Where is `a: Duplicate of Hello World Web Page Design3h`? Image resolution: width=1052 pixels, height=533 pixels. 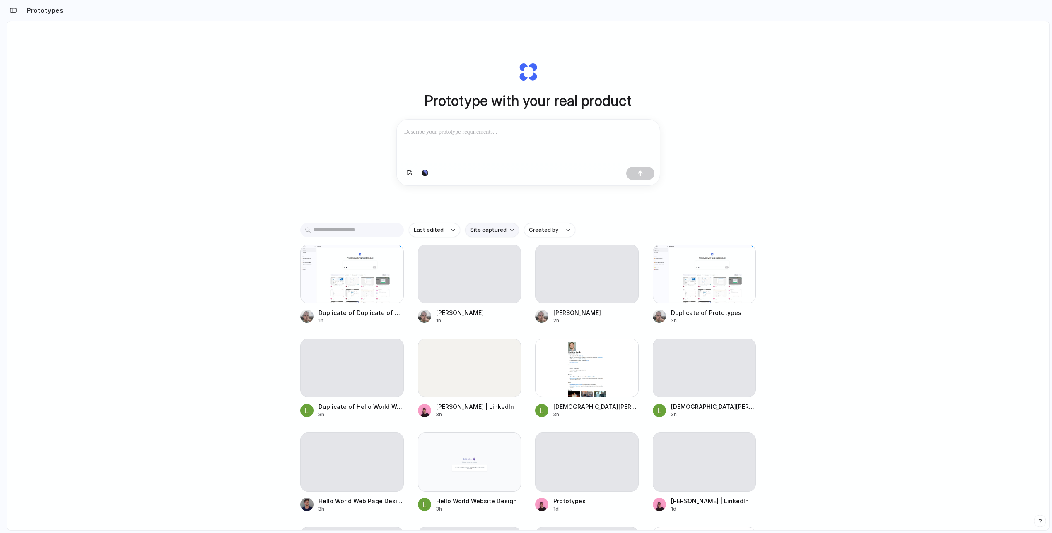 a: Duplicate of Hello World Web Page Design3h is located at coordinates (352, 378).